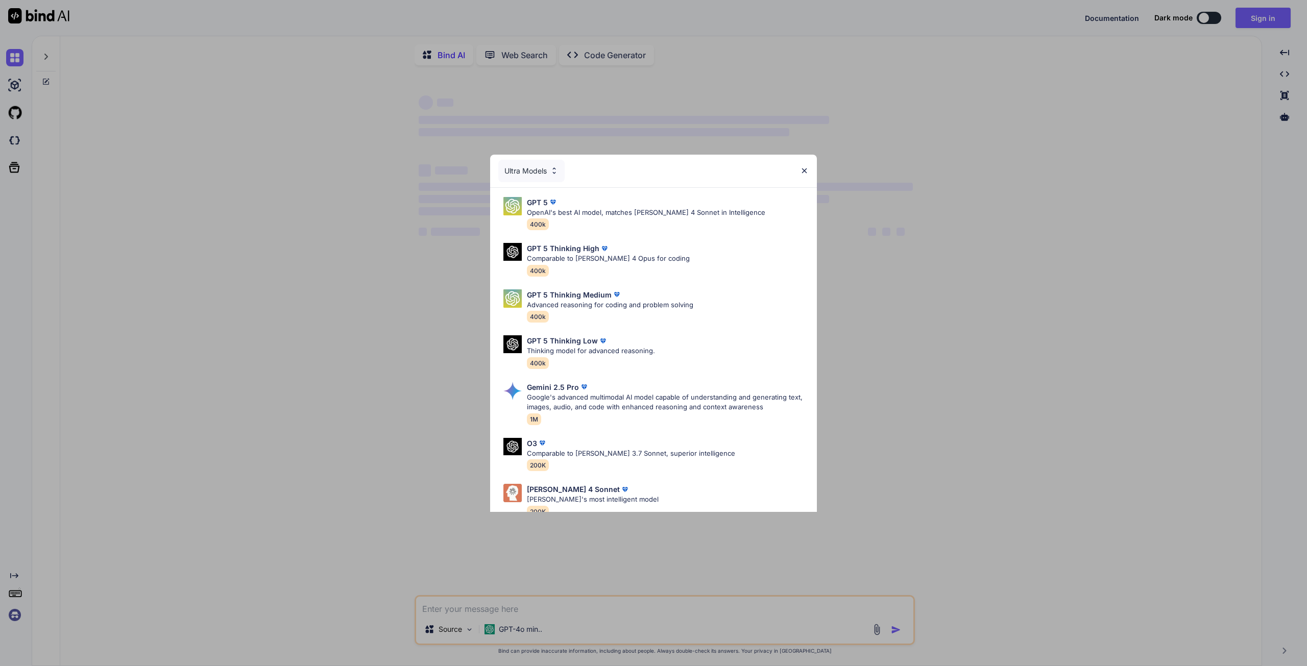 This screenshot has width=1307, height=666. Describe the element at coordinates (569, 295) in the screenshot. I see `p: GPT 5 Thinking Medium` at that location.